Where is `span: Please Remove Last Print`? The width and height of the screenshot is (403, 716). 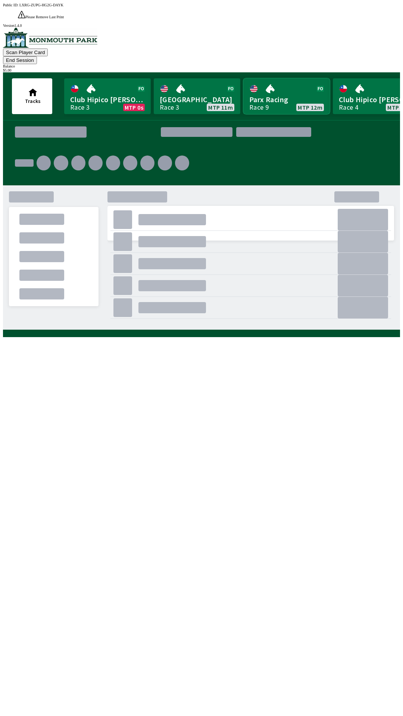
span: Please Remove Last Print is located at coordinates (44, 17).